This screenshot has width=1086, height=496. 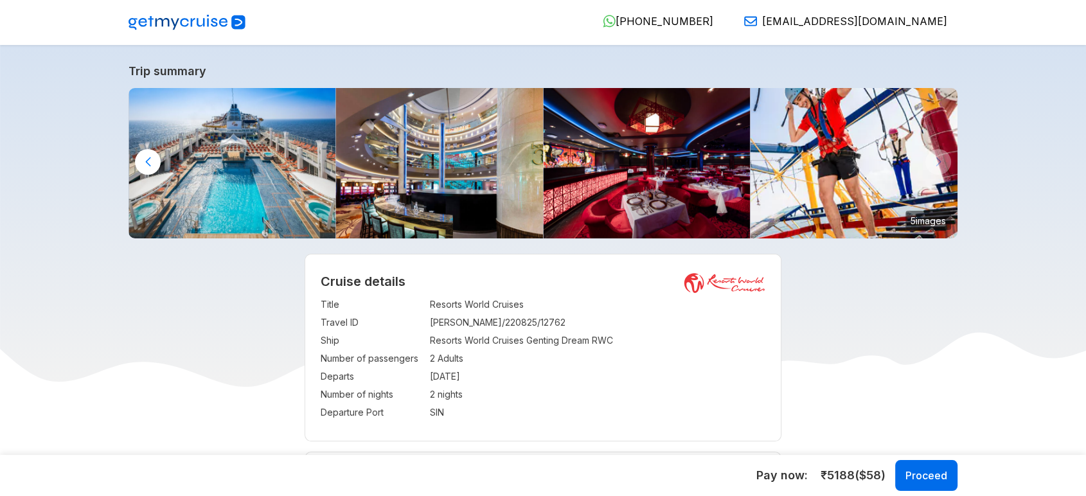 What do you see at coordinates (782, 476) in the screenshot?
I see `h5: Pay now:` at bounding box center [782, 476].